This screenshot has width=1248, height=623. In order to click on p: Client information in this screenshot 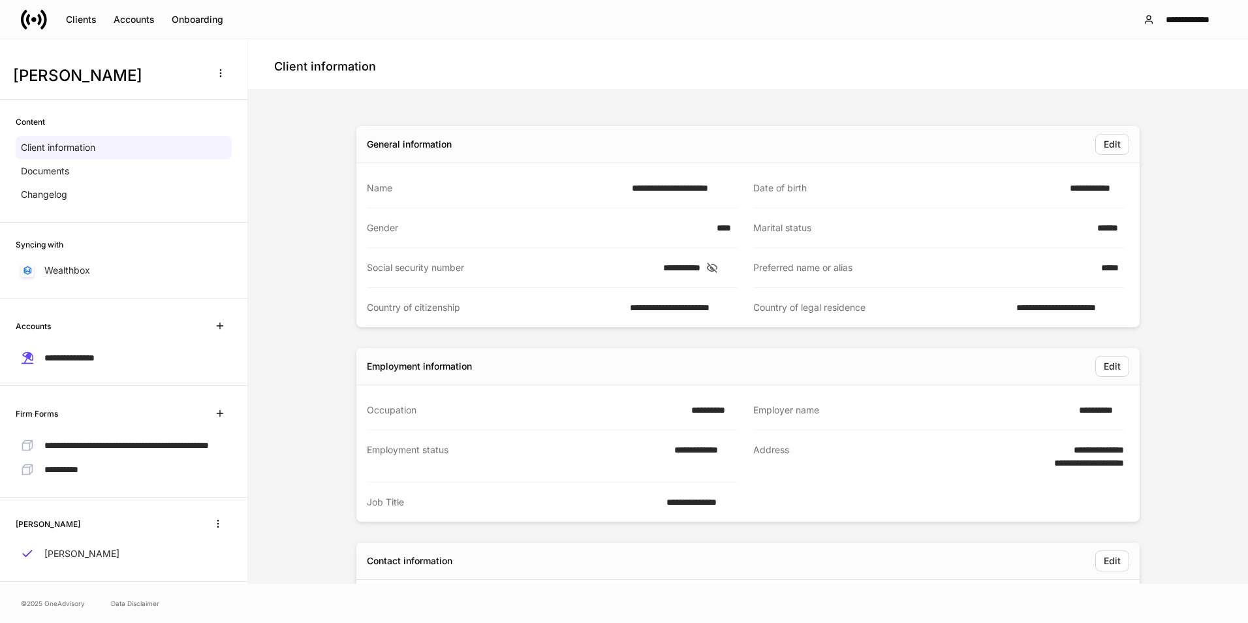, I will do `click(58, 148)`.